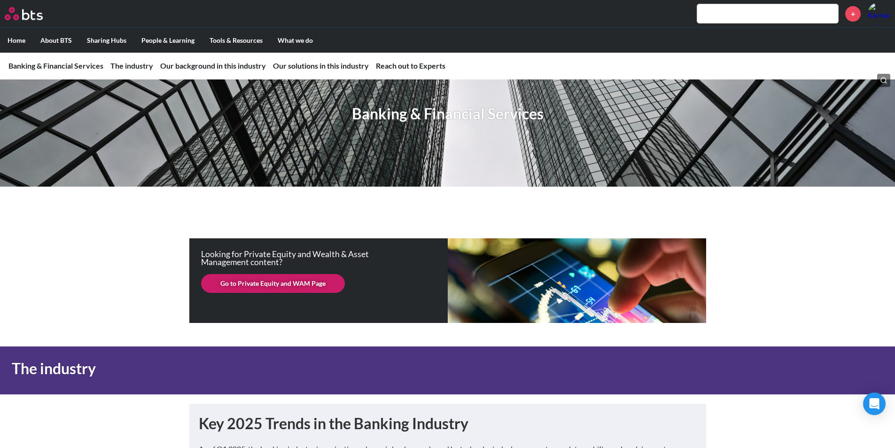 Image resolution: width=895 pixels, height=448 pixels. Describe the element at coordinates (411, 65) in the screenshot. I see `a: Reach out to Experts` at that location.